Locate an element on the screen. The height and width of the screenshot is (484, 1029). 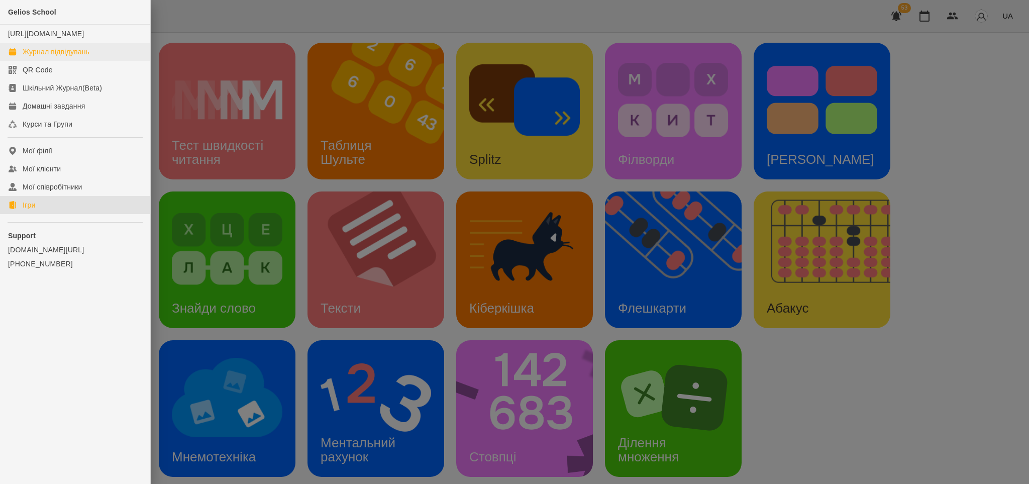
div: Мої філії is located at coordinates (37, 151).